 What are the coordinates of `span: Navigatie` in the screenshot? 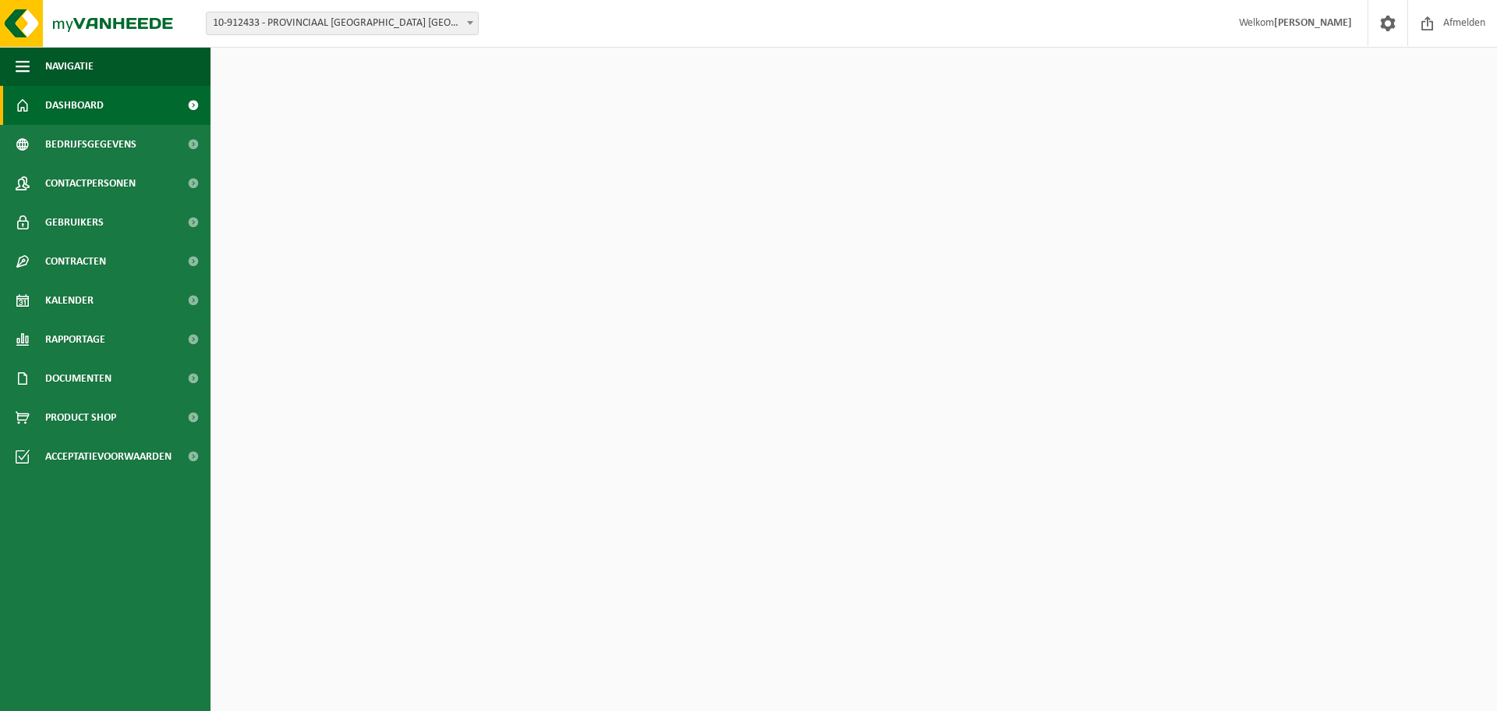 It's located at (69, 66).